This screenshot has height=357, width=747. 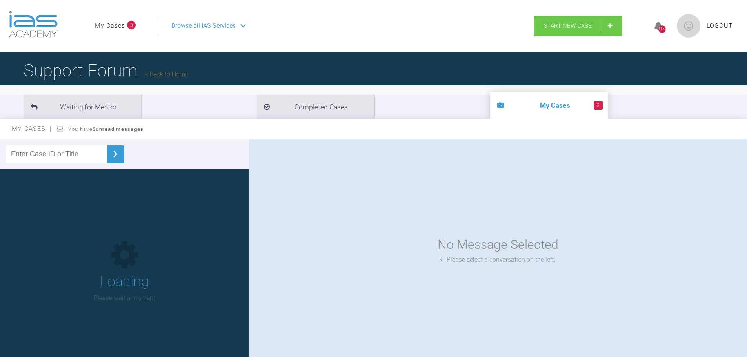 I want to click on li: Waiting for Mentor, so click(x=82, y=107).